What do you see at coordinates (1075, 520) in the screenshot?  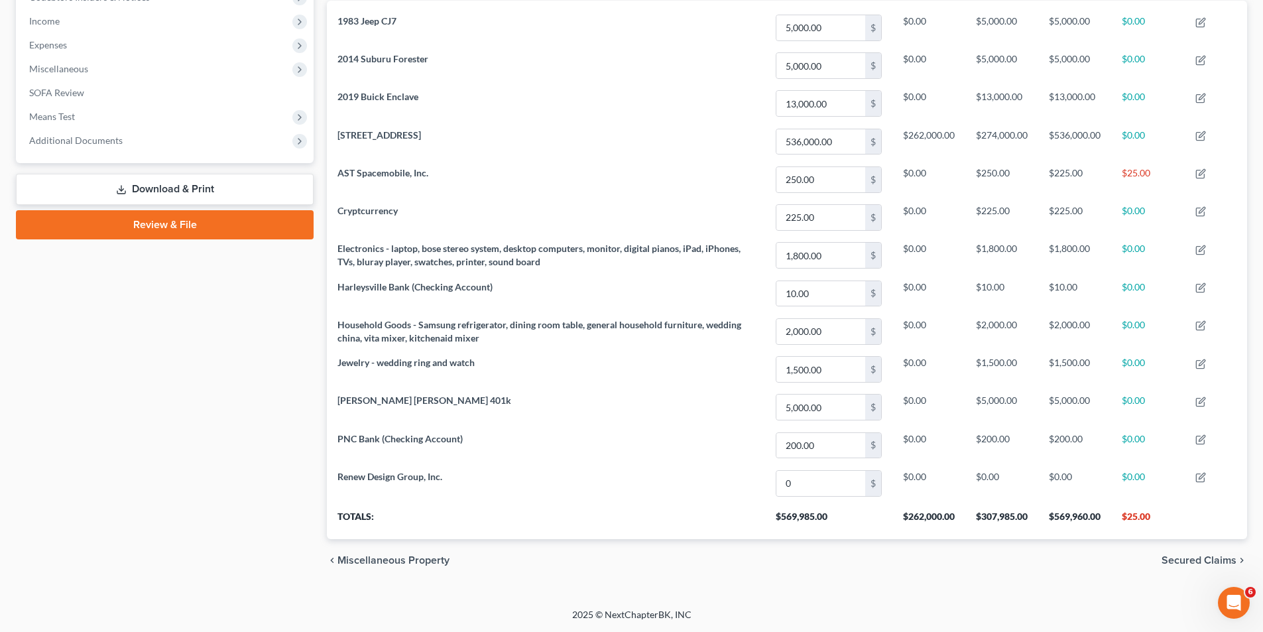 I see `th: $569,960.00` at bounding box center [1075, 520].